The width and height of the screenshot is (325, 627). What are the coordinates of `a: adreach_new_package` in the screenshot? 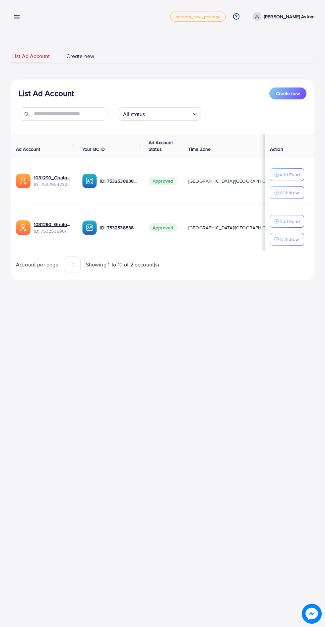 It's located at (198, 17).